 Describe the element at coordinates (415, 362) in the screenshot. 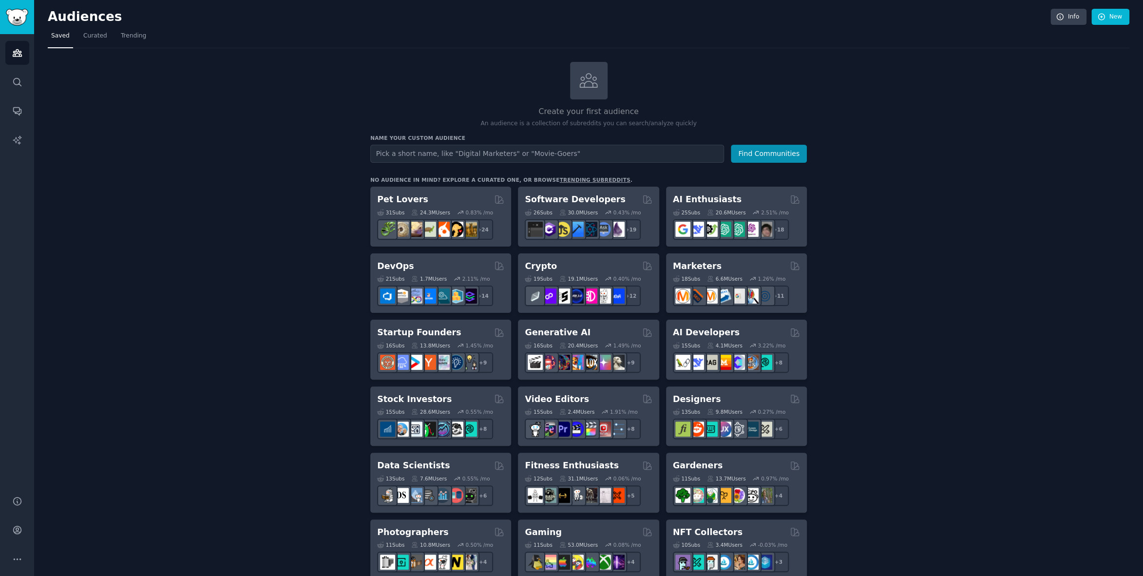

I see `img: startup` at that location.